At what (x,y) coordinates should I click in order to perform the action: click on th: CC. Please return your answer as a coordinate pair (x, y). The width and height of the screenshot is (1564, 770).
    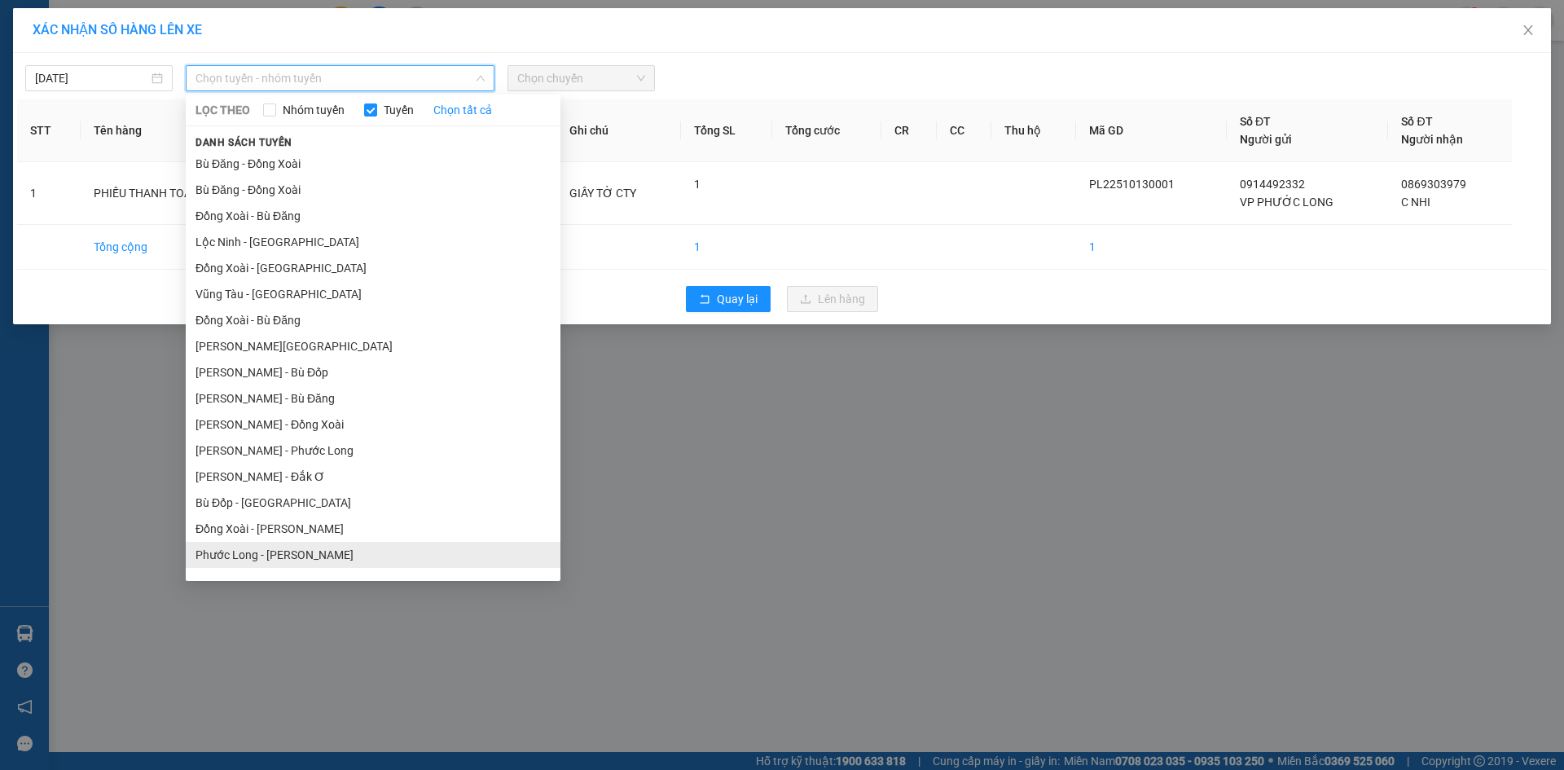
    Looking at the image, I should click on (964, 130).